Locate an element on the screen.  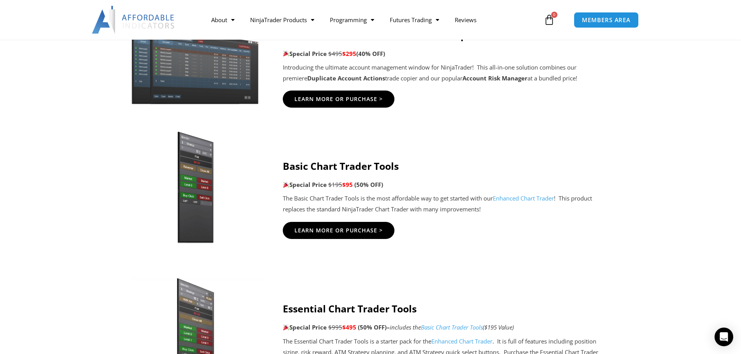
span: $295 is located at coordinates (349, 54).